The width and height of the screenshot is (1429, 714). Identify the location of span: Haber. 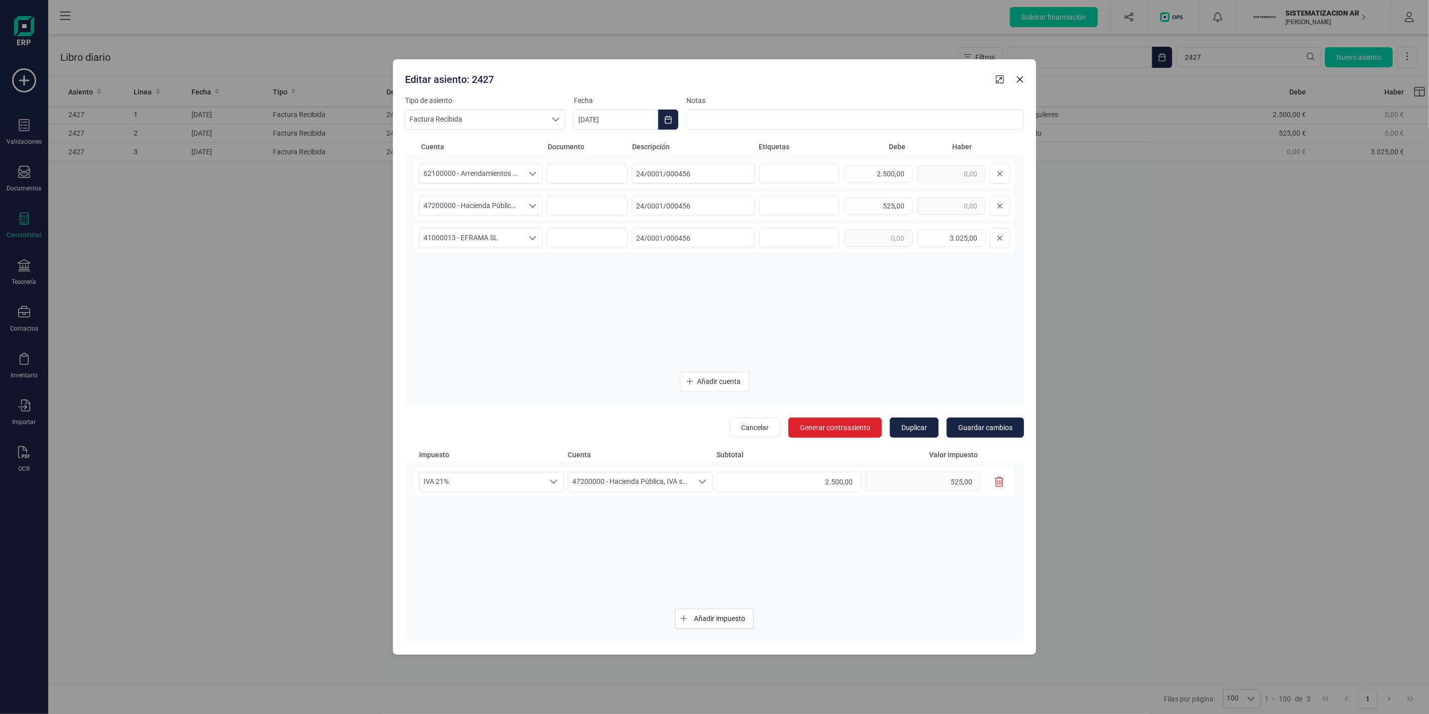
(941, 147).